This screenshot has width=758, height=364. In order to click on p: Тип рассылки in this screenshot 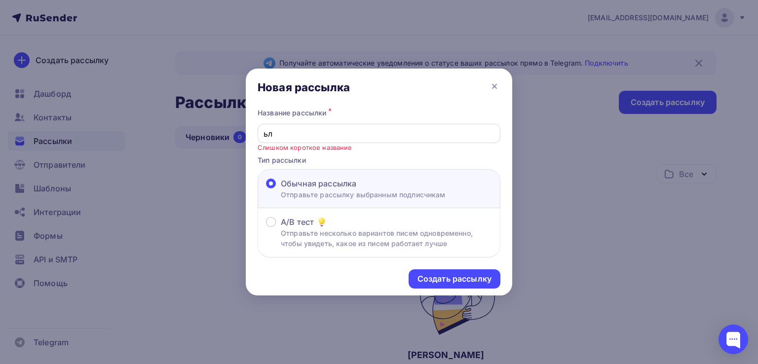, I will do `click(379, 160)`.